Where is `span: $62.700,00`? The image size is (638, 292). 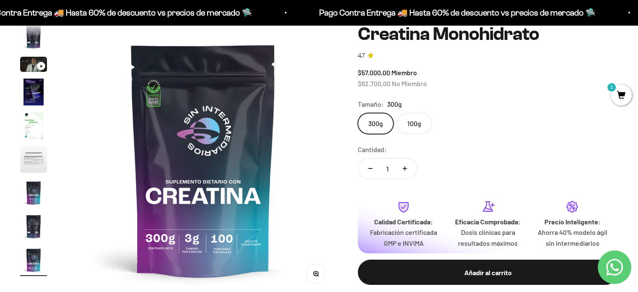 span: $62.700,00 is located at coordinates (374, 83).